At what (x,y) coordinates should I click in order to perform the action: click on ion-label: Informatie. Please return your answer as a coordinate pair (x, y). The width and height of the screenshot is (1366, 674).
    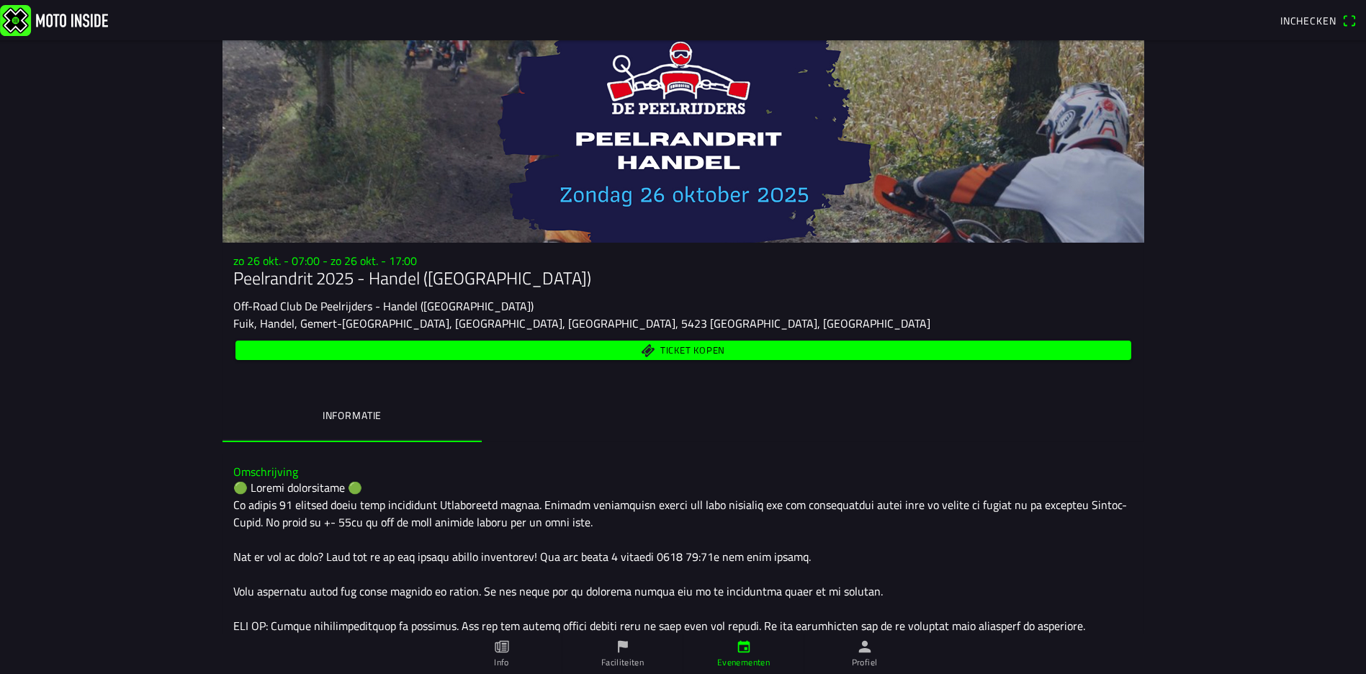
    Looking at the image, I should click on (351, 415).